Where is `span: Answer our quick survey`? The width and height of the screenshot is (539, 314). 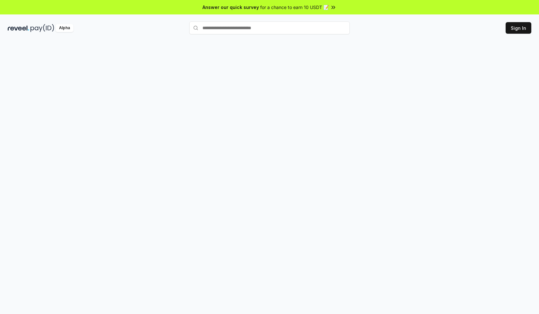
span: Answer our quick survey is located at coordinates (231, 7).